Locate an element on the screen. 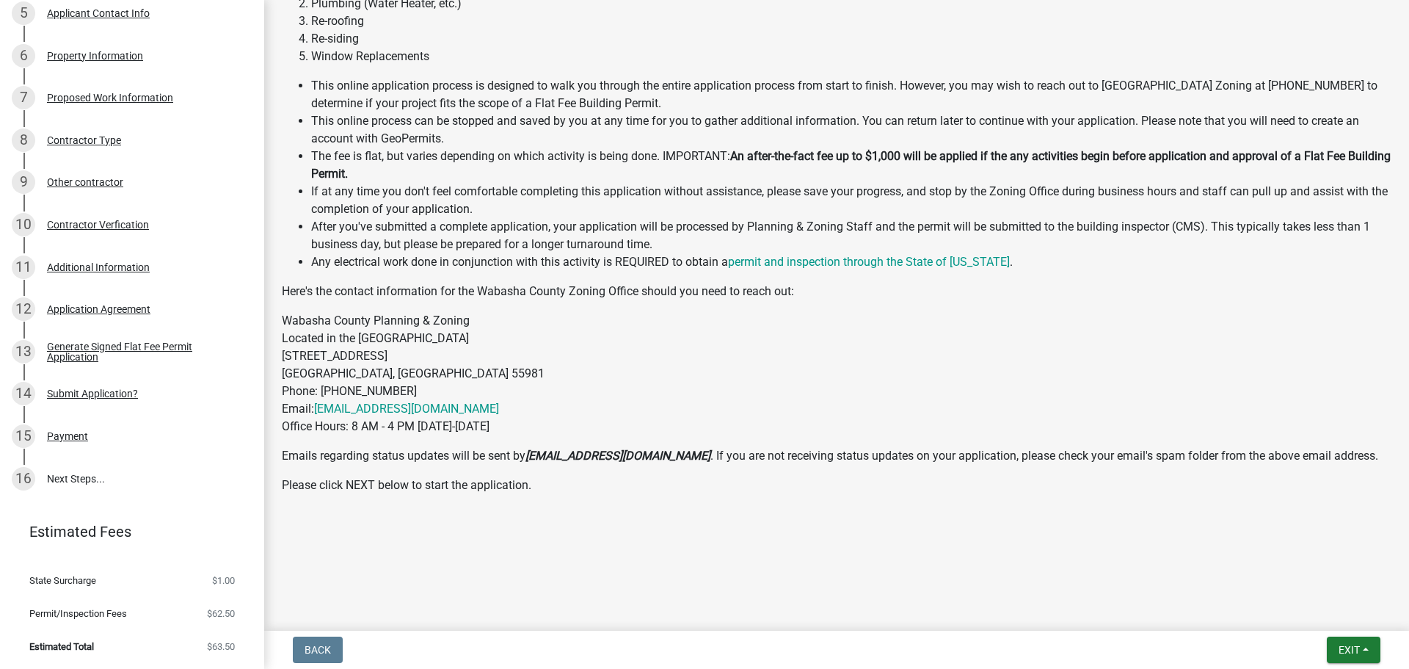 The width and height of the screenshot is (1409, 669). p: Please click NEXT below to start the application. is located at coordinates (837, 485).